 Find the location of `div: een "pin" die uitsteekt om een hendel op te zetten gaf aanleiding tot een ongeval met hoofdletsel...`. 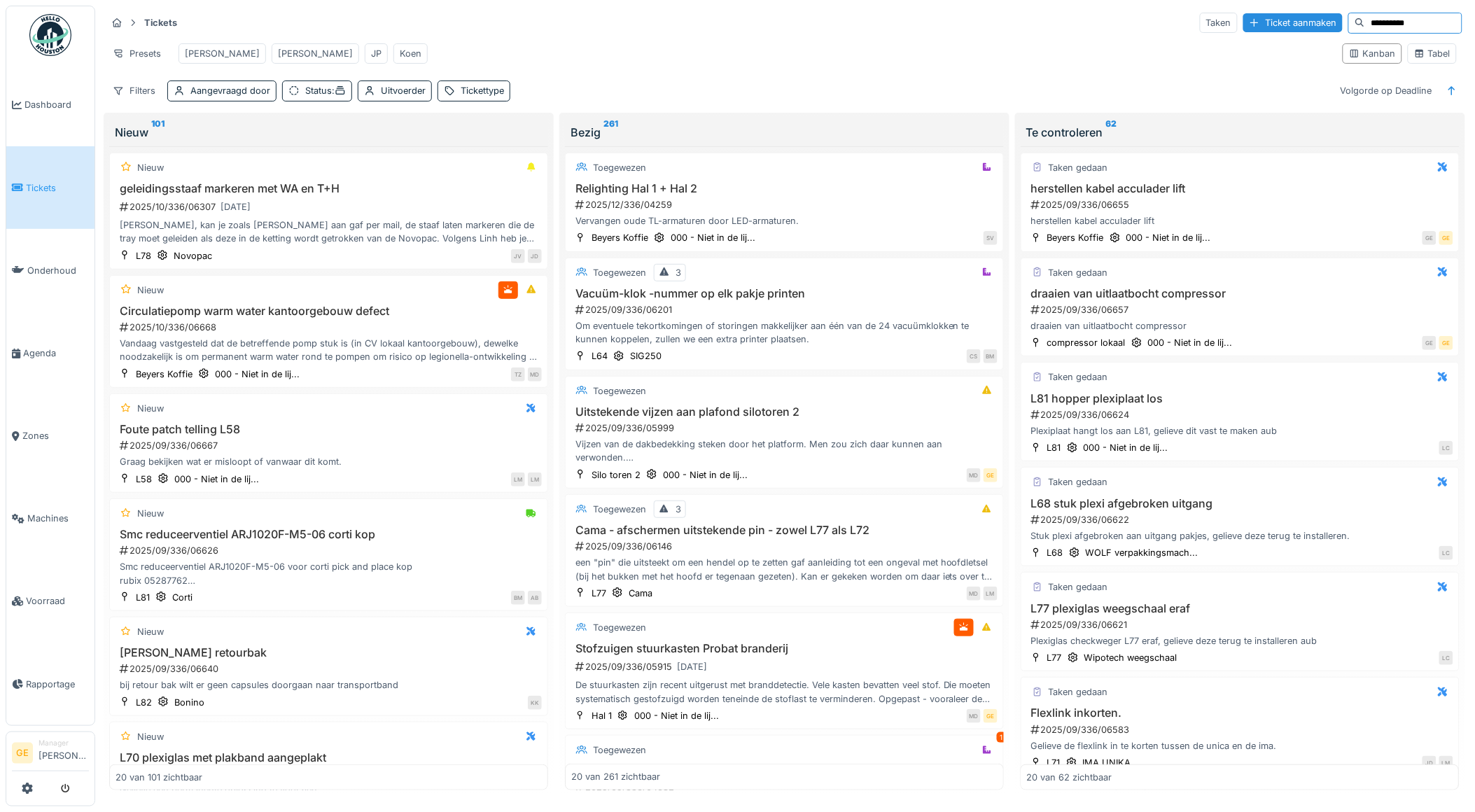

div: een "pin" die uitsteekt om een hendel op te zetten gaf aanleiding tot een ongeval met hoofdletsel... is located at coordinates (784, 569).